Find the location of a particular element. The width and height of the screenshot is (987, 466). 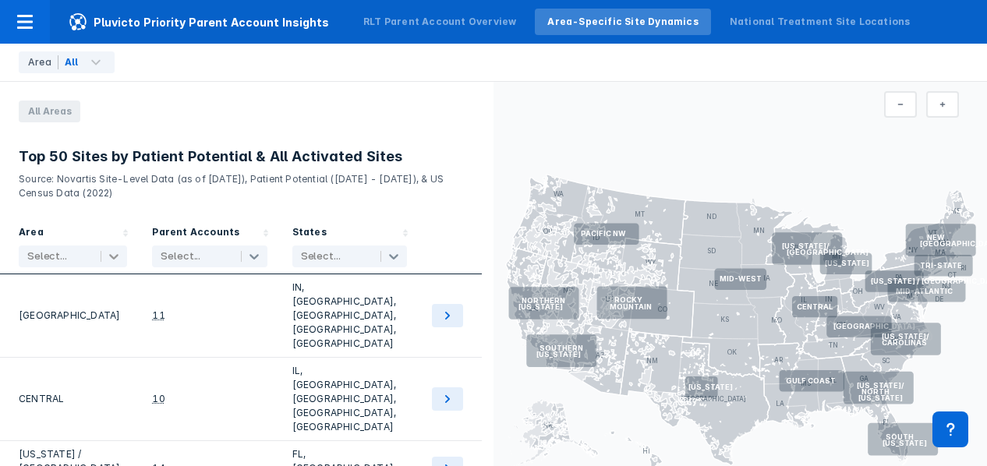

span: Pluvicto Priority Parent Account Insights is located at coordinates (199, 22).